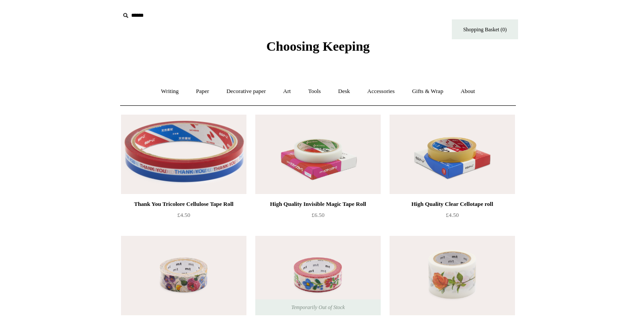  Describe the element at coordinates (318, 204) in the screenshot. I see `div: High Quality Invisible Magic Tape Roll` at that location.